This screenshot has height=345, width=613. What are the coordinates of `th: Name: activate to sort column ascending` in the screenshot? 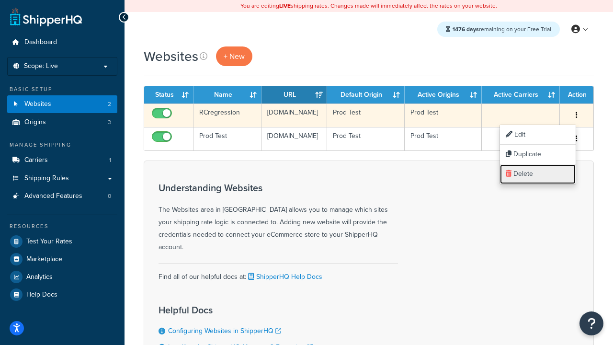 It's located at (228, 95).